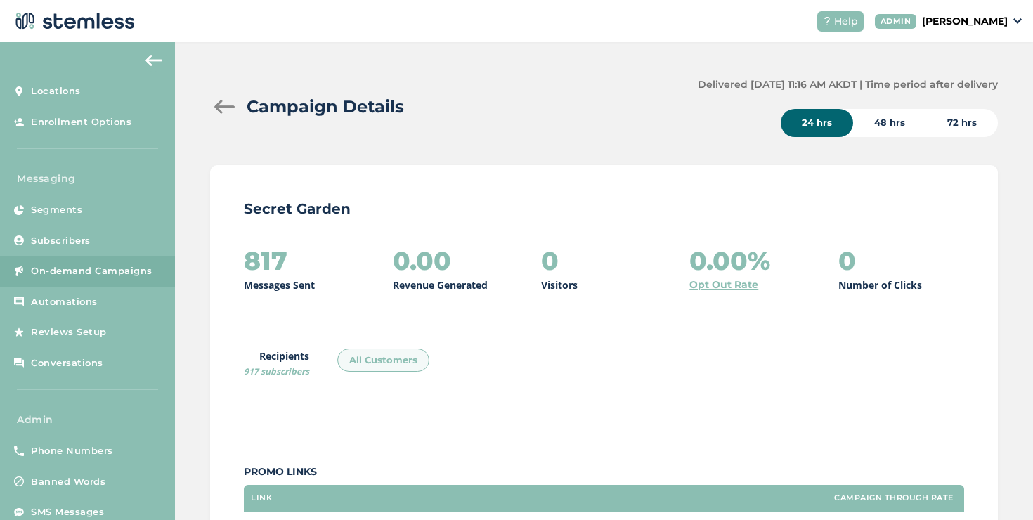  What do you see at coordinates (724, 285) in the screenshot?
I see `a: Opt Out Rate` at bounding box center [724, 285].